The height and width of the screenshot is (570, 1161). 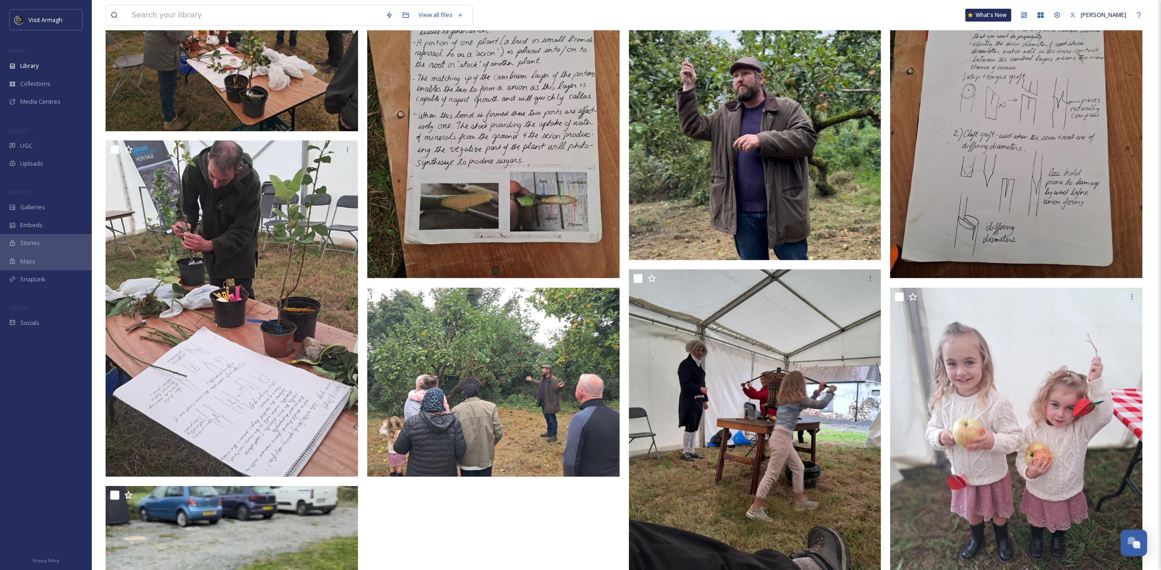 I want to click on span: SOCIALS, so click(x=18, y=308).